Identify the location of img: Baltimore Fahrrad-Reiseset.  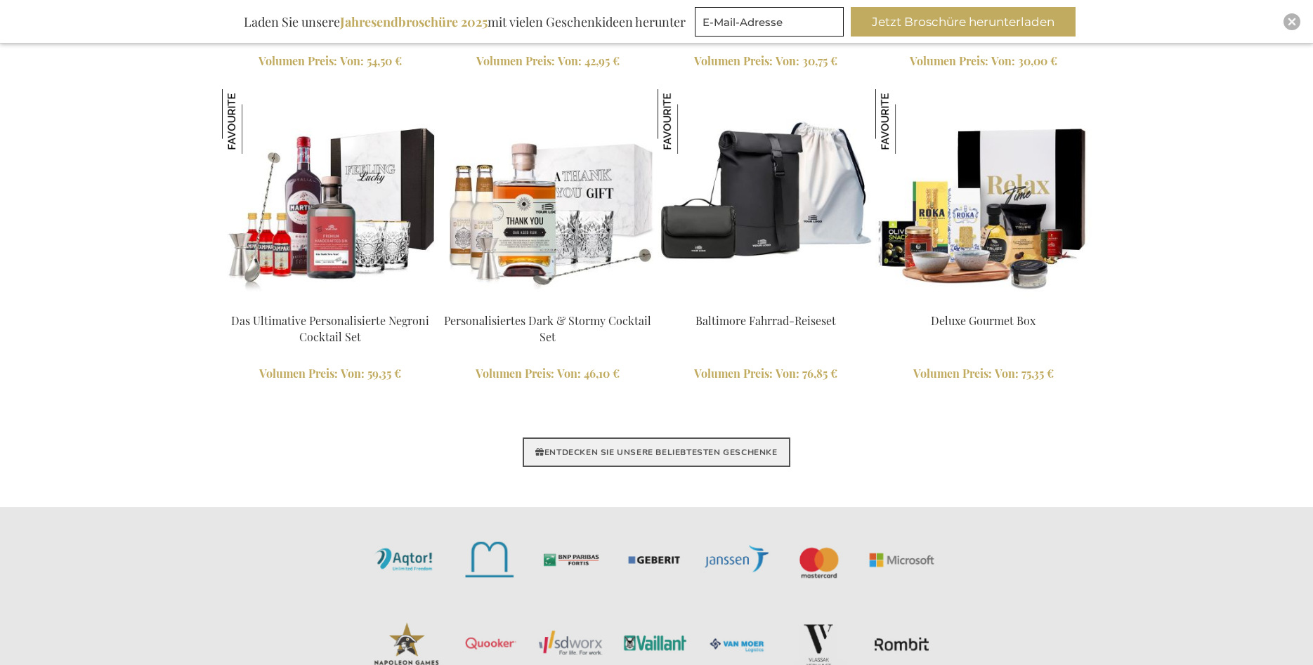
(690, 122).